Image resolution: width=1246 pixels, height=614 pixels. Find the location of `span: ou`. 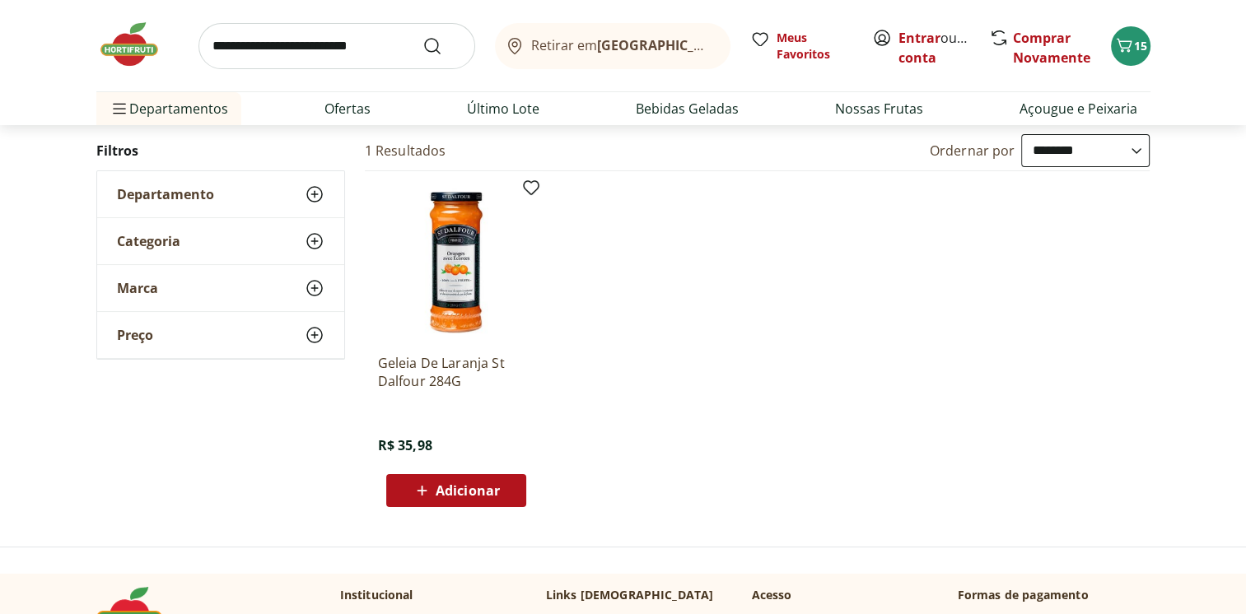

span: ou is located at coordinates (935, 48).